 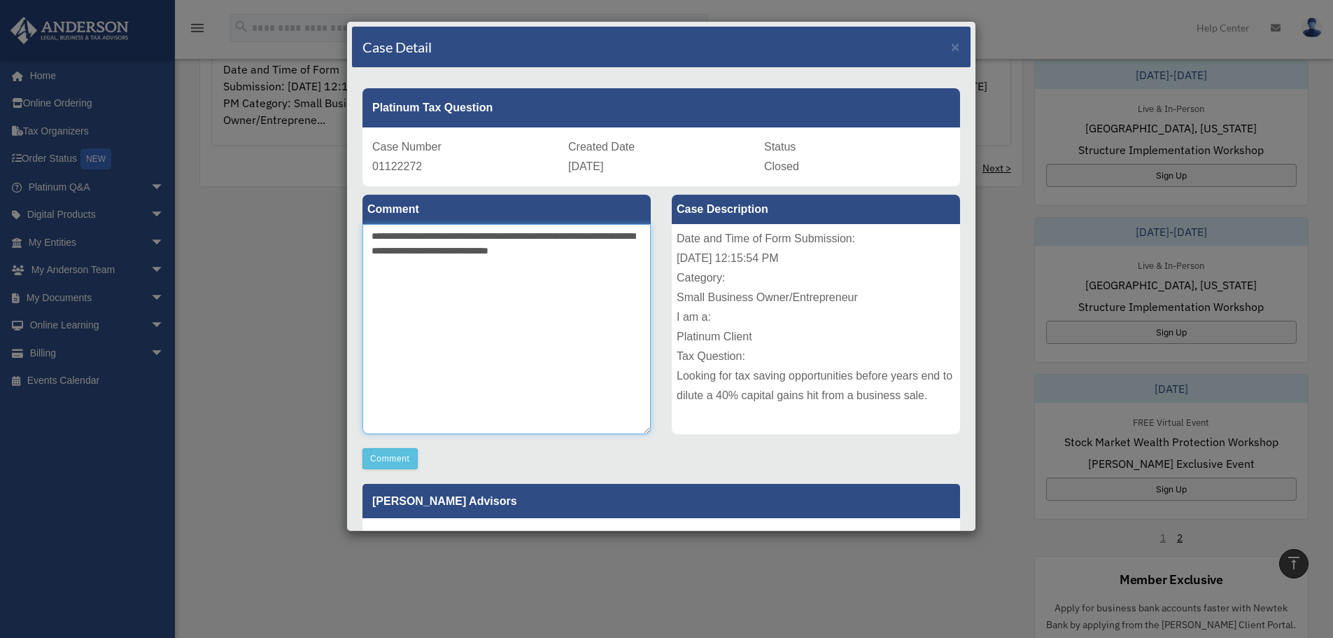 What do you see at coordinates (407, 146) in the screenshot?
I see `span: Case Number` at bounding box center [407, 146].